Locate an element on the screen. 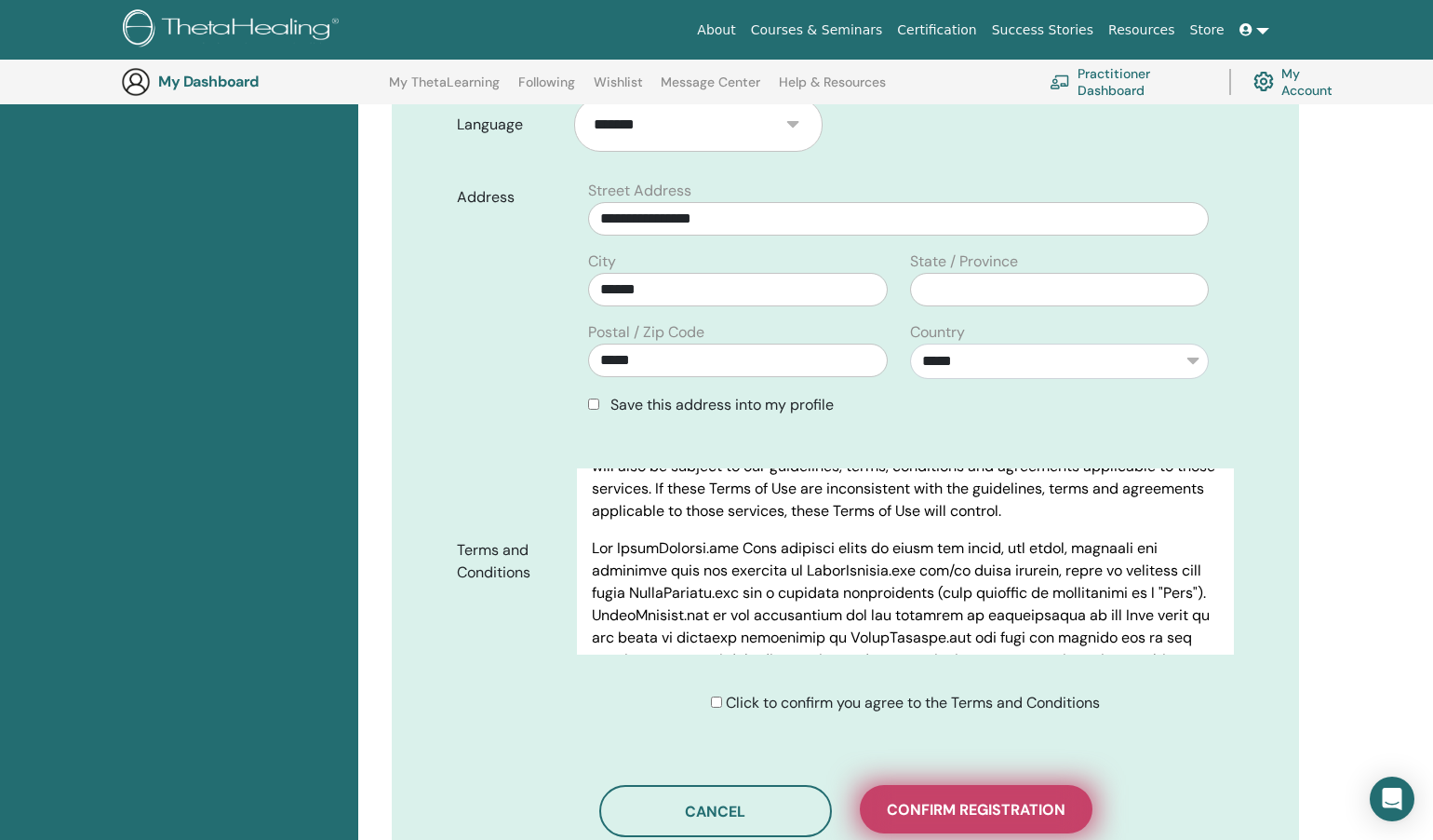 The width and height of the screenshot is (1433, 840). a: Wishlist is located at coordinates (618, 89).